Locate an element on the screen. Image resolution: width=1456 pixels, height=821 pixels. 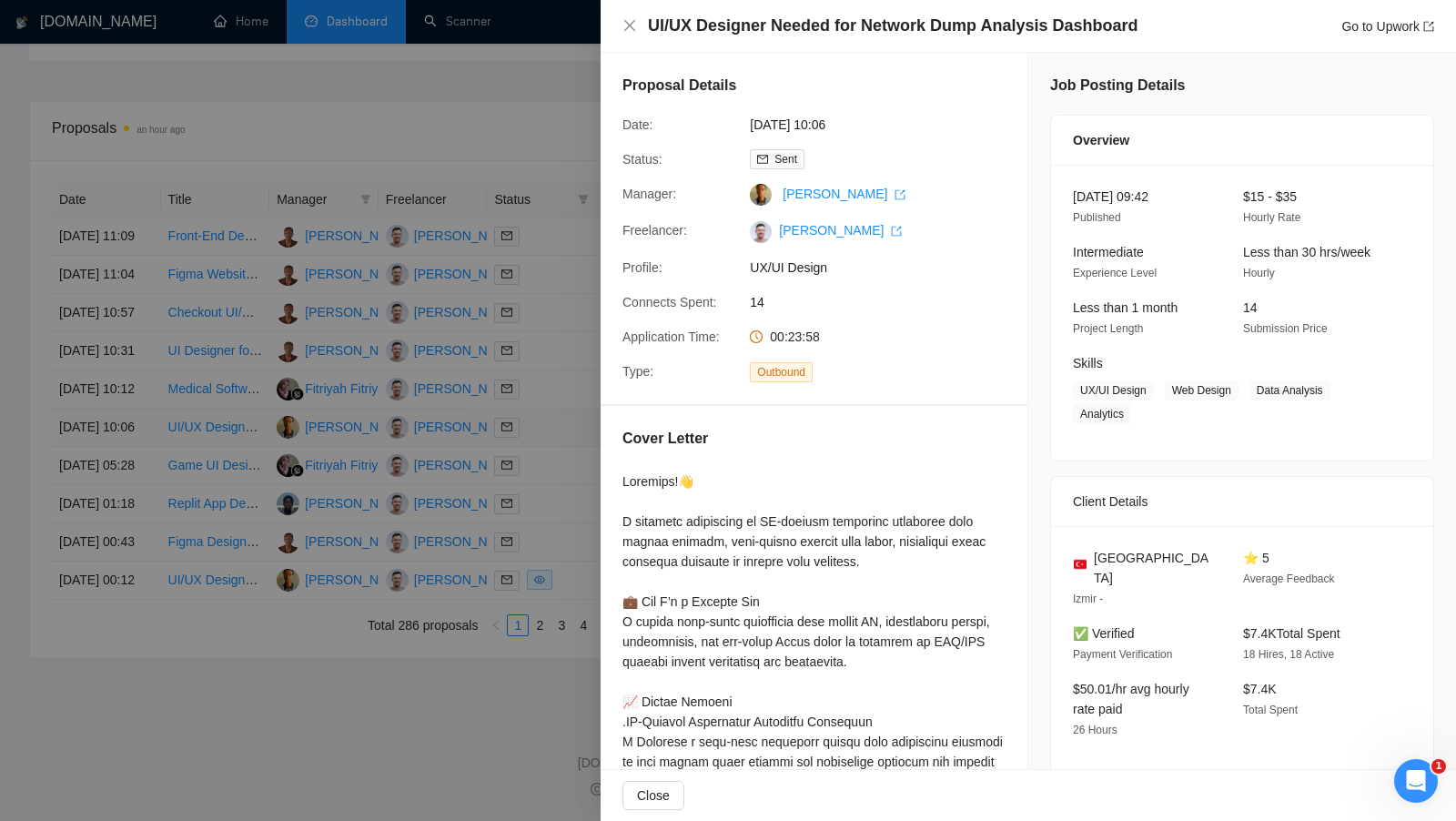
span: Project Length is located at coordinates (1108, 329).